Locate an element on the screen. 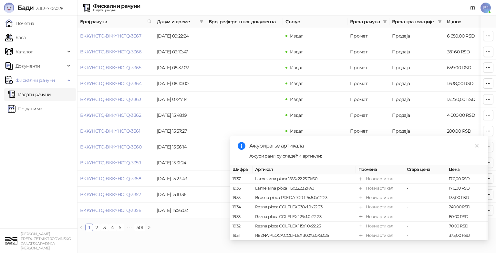 The height and width of the screenshot is (253, 496). a: 5 is located at coordinates (120, 227).